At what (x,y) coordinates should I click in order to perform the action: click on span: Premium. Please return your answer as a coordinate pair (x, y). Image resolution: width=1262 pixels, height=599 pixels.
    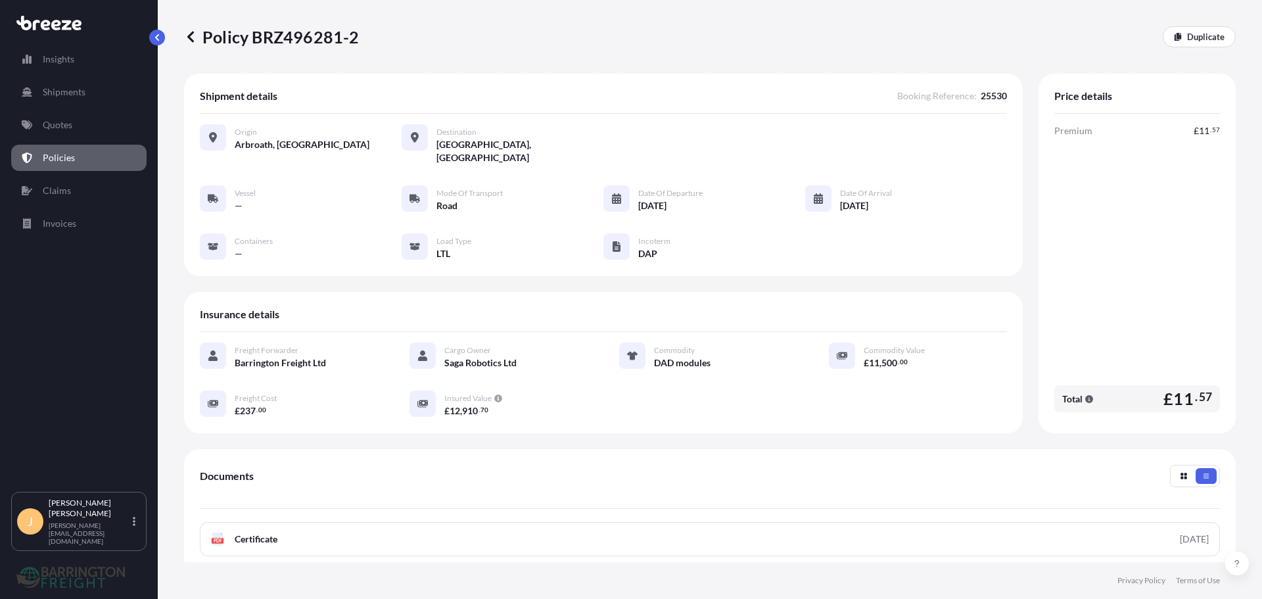
    Looking at the image, I should click on (1073, 131).